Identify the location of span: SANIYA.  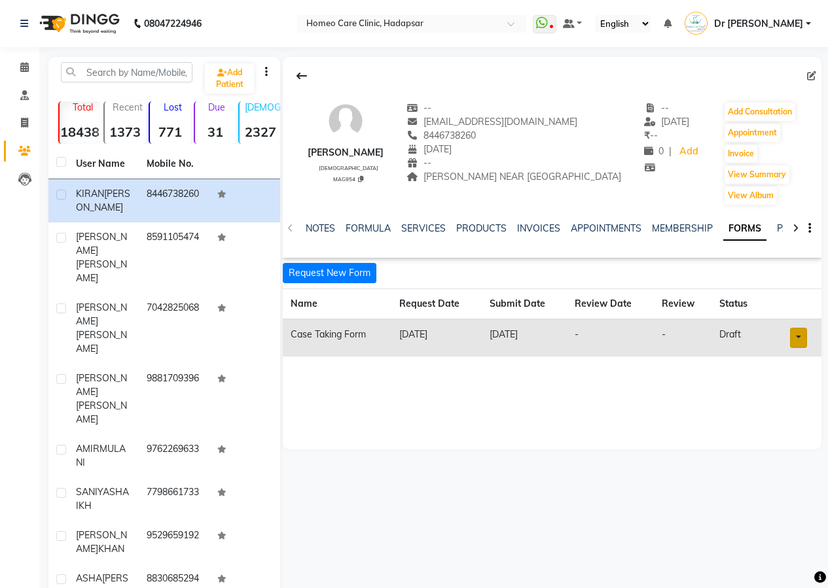
(92, 492).